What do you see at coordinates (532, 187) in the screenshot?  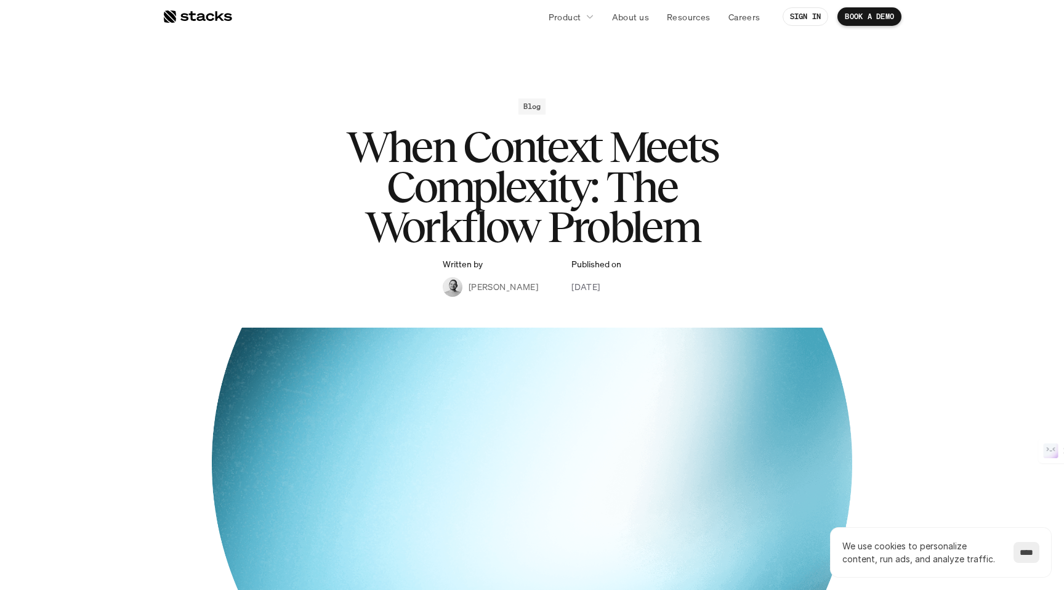 I see `h1: When Context Meets Complexity: The Workflow Problem` at bounding box center [532, 187].